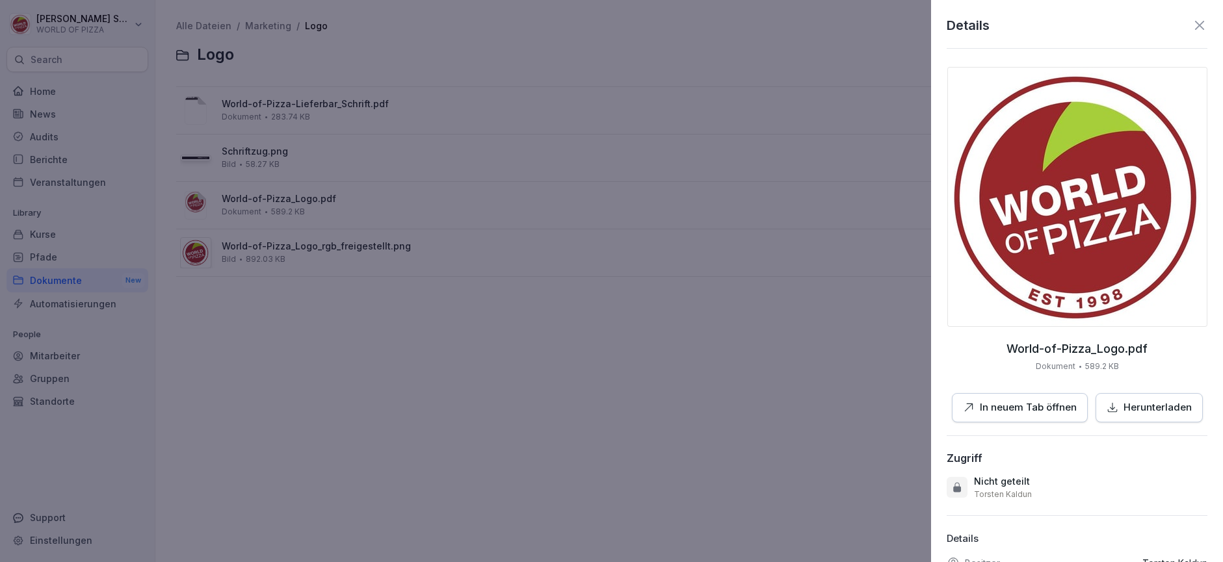  Describe the element at coordinates (964, 458) in the screenshot. I see `div: Zugriff` at that location.